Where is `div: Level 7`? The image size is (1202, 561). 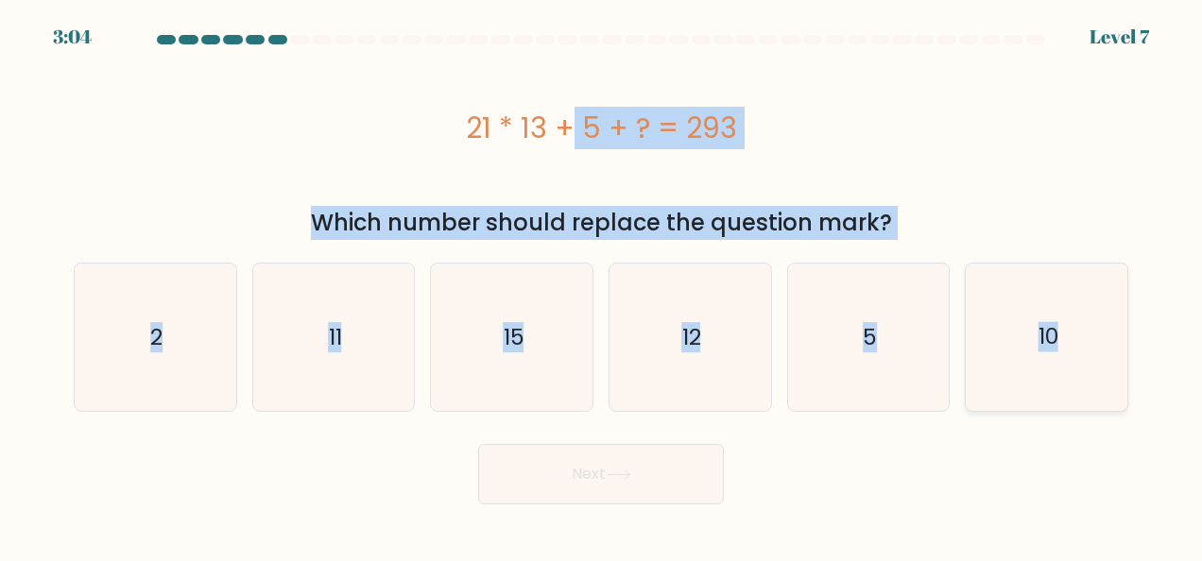
div: Level 7 is located at coordinates (1119, 37).